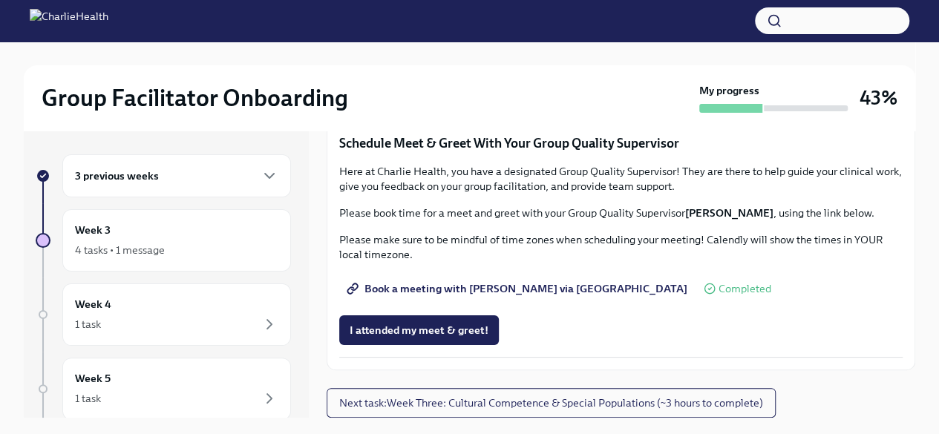 The width and height of the screenshot is (939, 434). What do you see at coordinates (177, 176) in the screenshot?
I see `div: 3 previous weeks` at bounding box center [177, 176].